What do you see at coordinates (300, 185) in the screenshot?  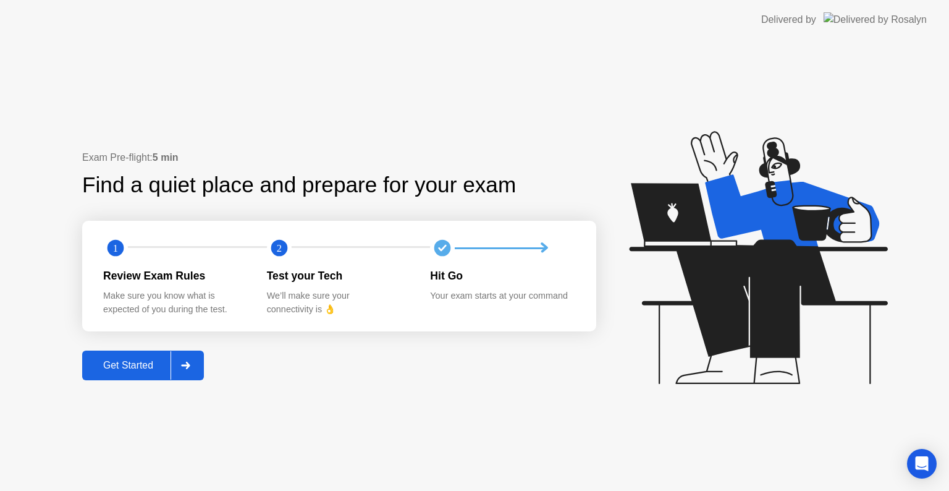 I see `div: Find a quiet place and prepare for your exam` at bounding box center [300, 185].